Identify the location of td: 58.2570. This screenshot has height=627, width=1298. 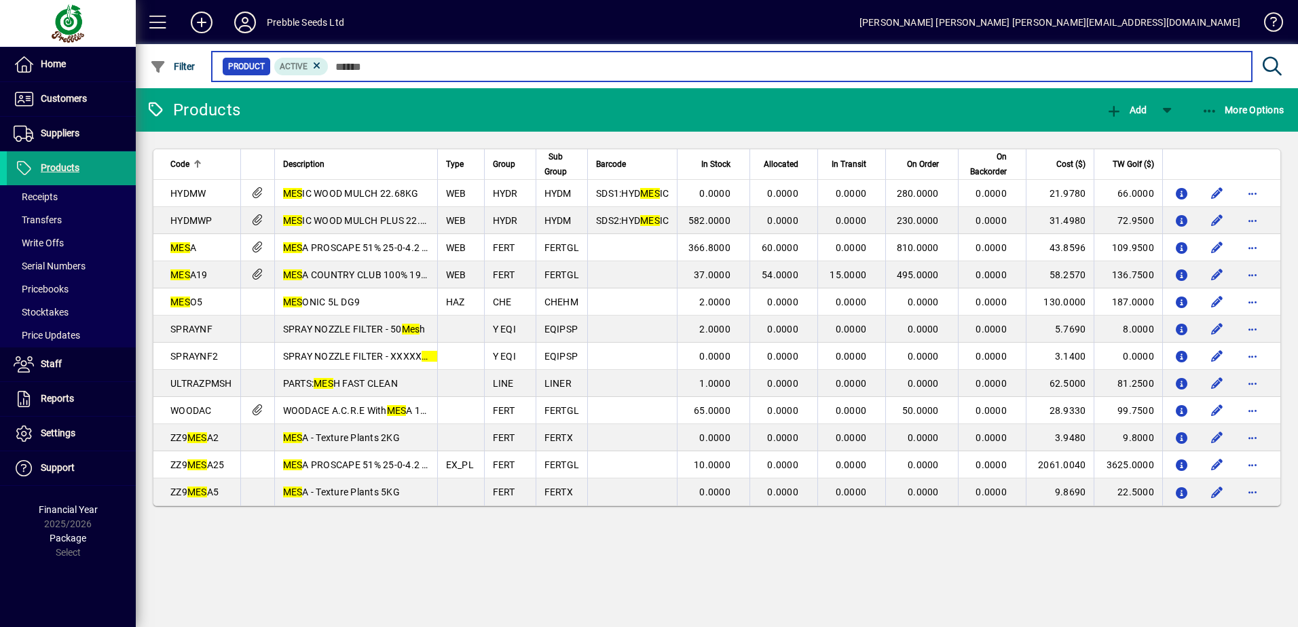
(1060, 275).